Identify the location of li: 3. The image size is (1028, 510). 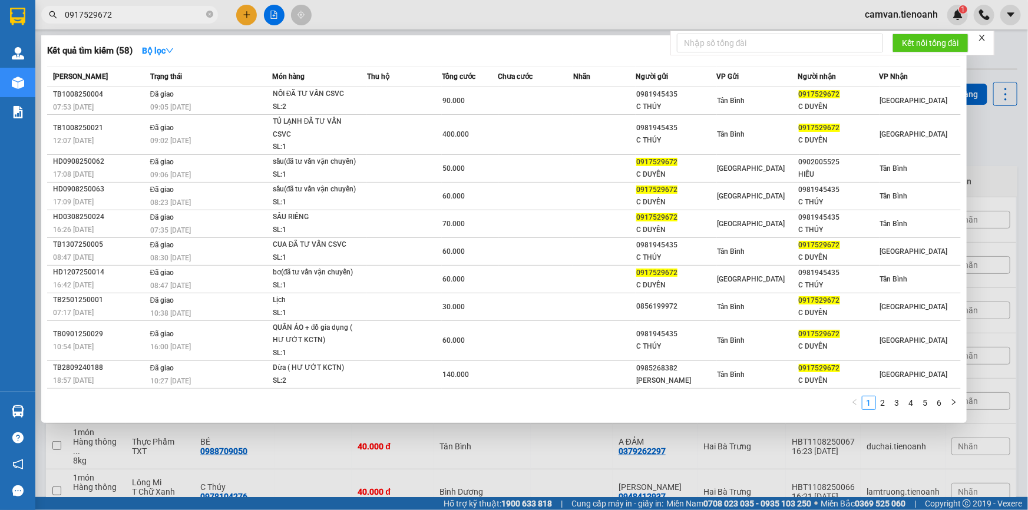
(897, 403).